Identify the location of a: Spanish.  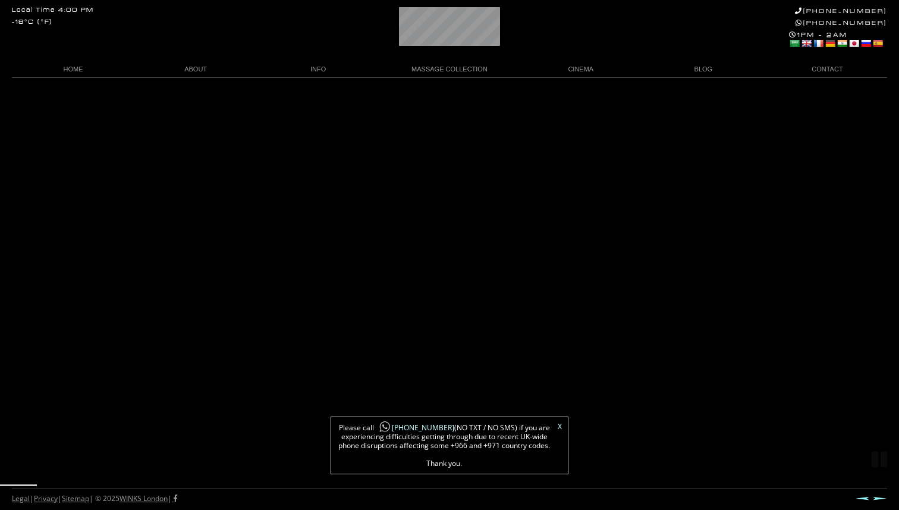
(878, 43).